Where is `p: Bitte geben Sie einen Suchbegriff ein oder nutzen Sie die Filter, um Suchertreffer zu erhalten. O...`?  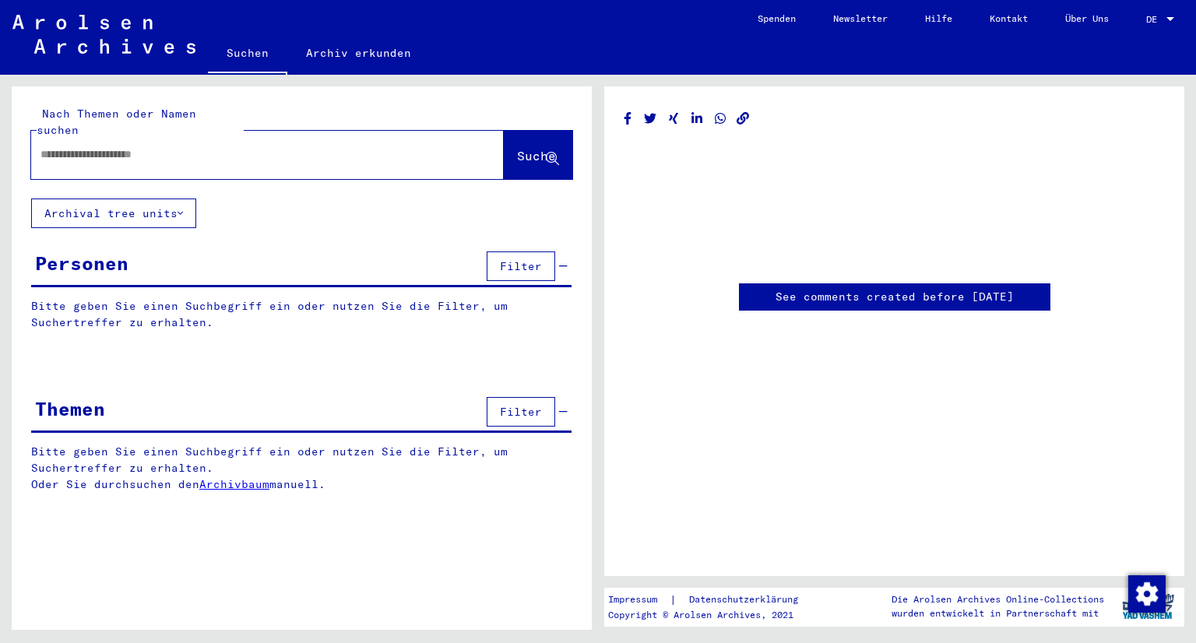 p: Bitte geben Sie einen Suchbegriff ein oder nutzen Sie die Filter, um Suchertreffer zu erhalten. O... is located at coordinates (301, 468).